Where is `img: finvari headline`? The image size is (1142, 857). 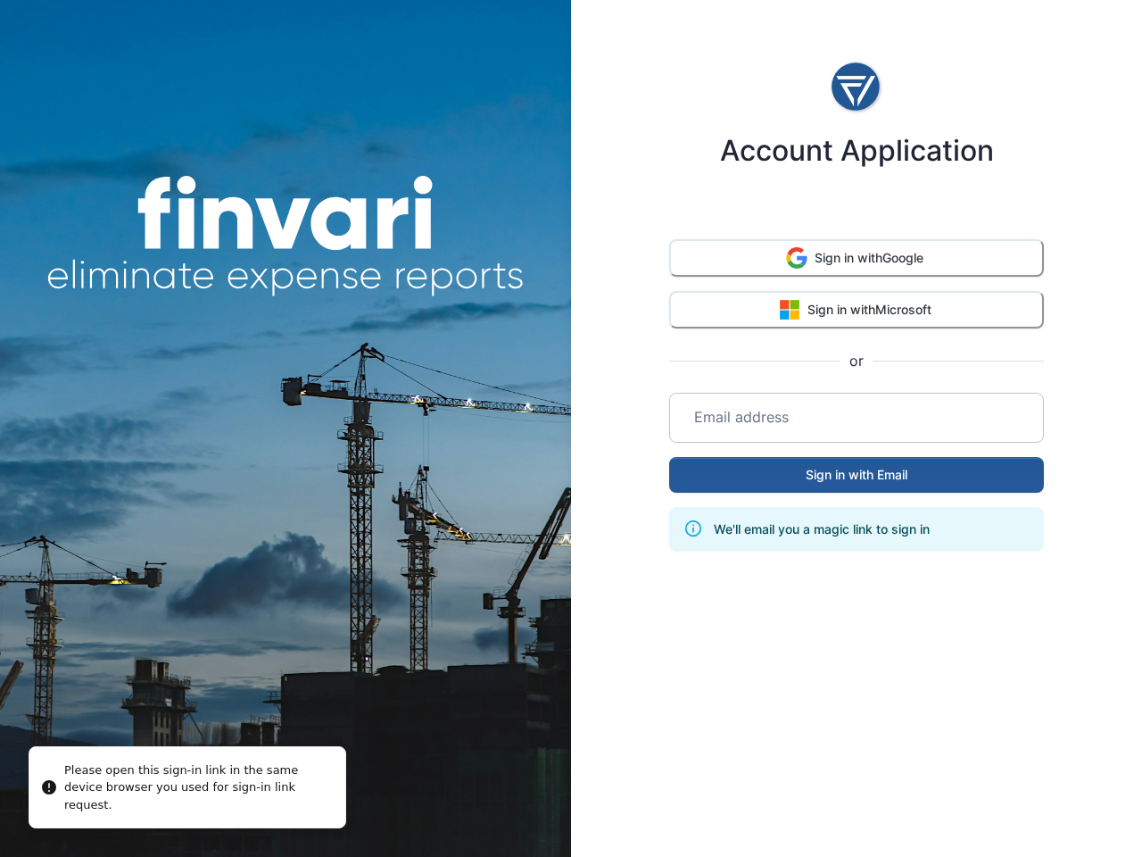
img: finvari headline is located at coordinates (286, 236).